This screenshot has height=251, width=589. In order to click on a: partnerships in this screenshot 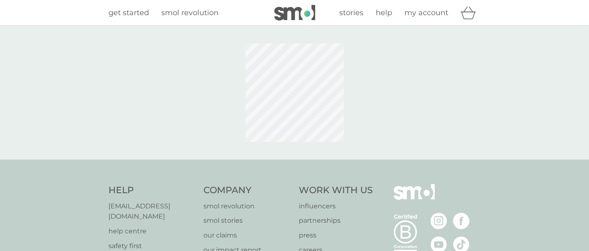, I will do `click(336, 220)`.